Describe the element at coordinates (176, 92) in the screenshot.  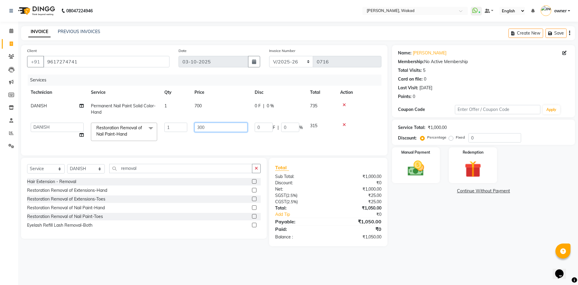
I see `th: Qty` at that location.